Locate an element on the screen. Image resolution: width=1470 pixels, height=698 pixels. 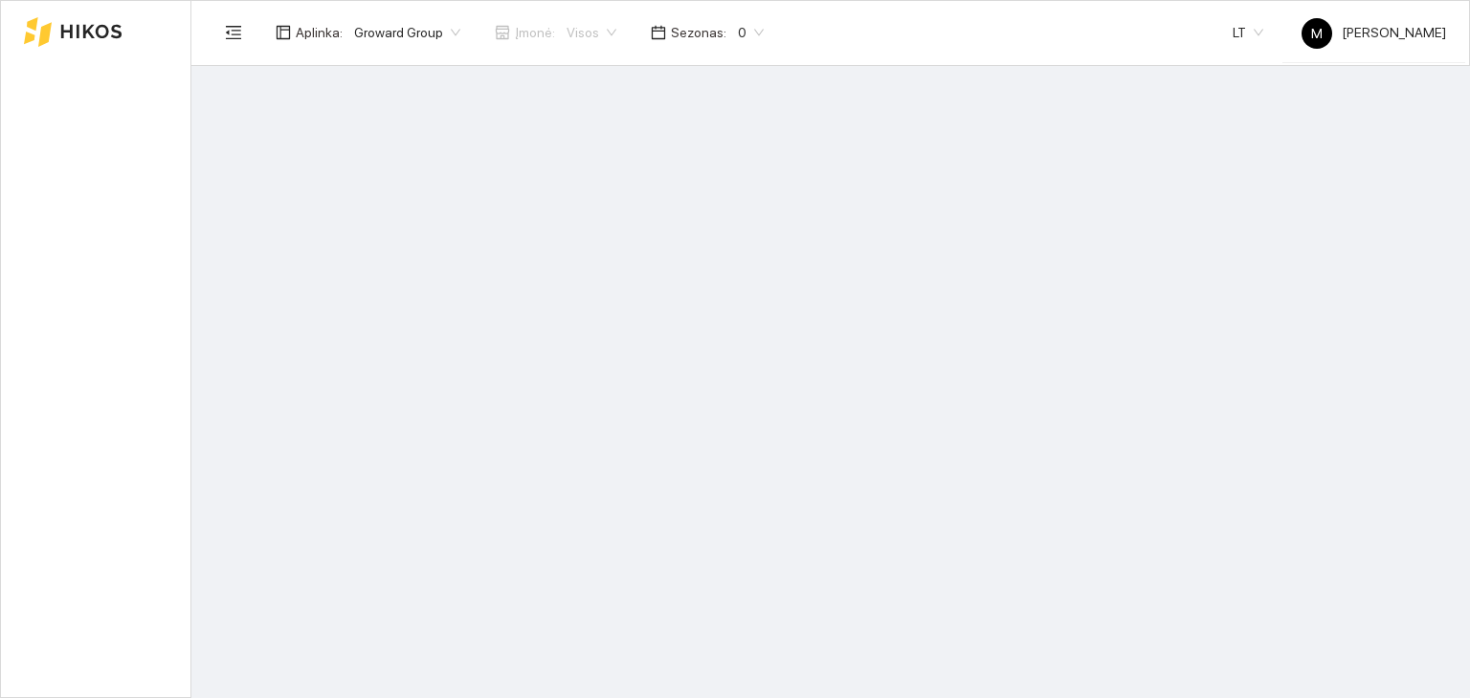
span: Groward Group is located at coordinates (407, 33).